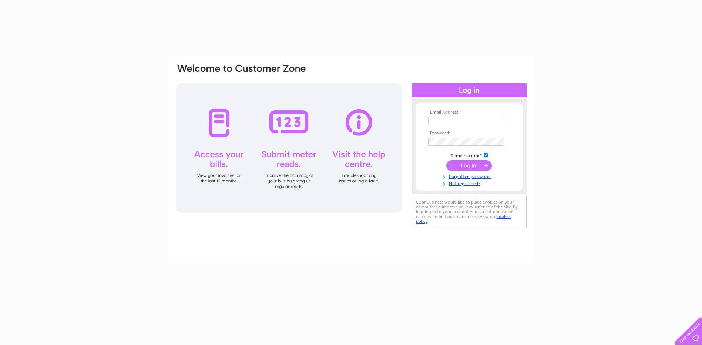  I want to click on a: Not registered?, so click(470, 183).